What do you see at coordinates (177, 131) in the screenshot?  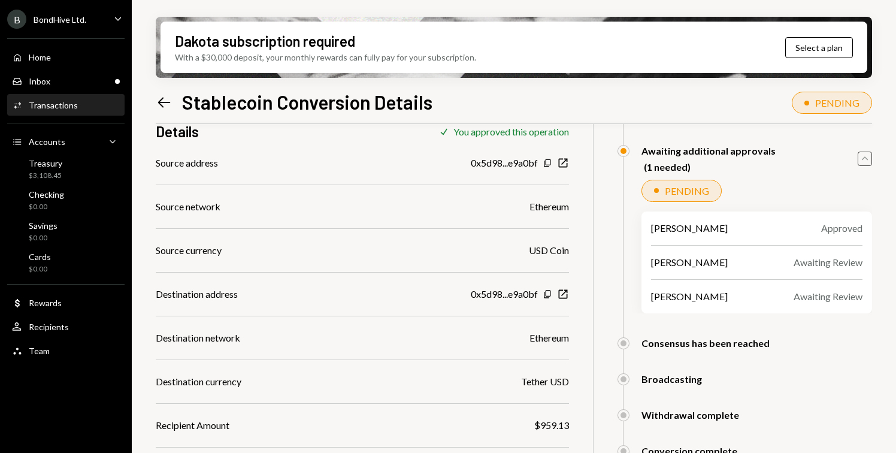 I see `h3: Details` at bounding box center [177, 131].